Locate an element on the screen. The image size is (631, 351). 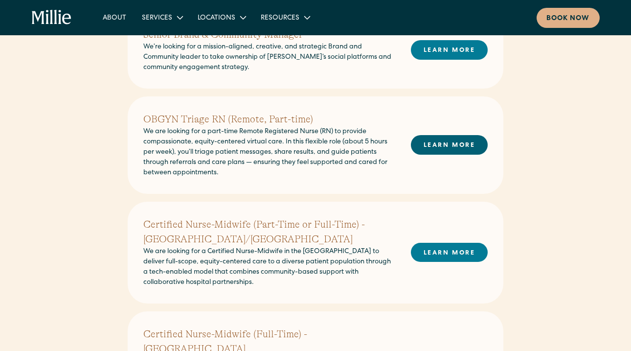
p: We are looking for a part-time Remote Registered Nurse (RN) to provide compassionate, equity-cent... is located at coordinates (269, 152).